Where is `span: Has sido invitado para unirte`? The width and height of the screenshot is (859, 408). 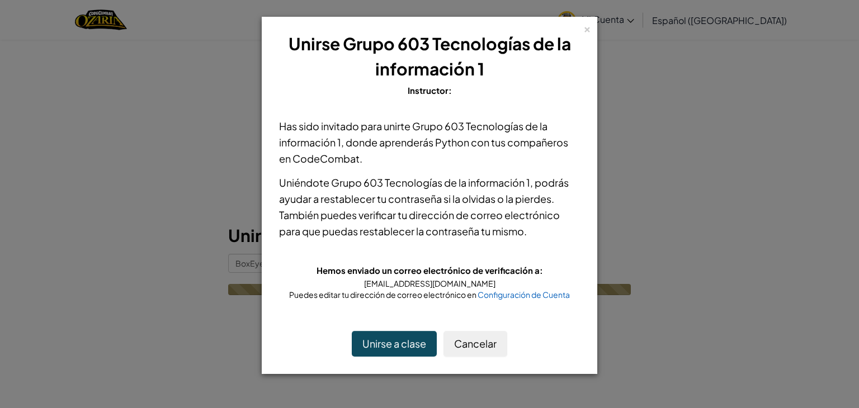
span: Has sido invitado para unirte is located at coordinates (346, 126).